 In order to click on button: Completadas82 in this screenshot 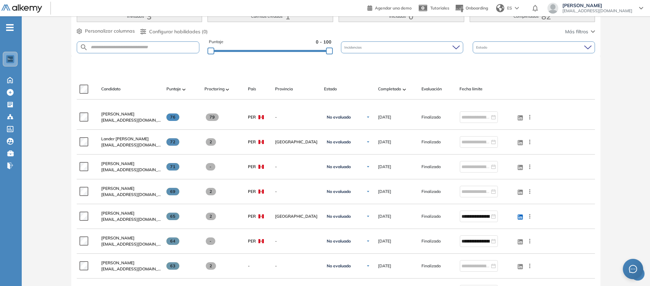, I will do `click(532, 16)`.